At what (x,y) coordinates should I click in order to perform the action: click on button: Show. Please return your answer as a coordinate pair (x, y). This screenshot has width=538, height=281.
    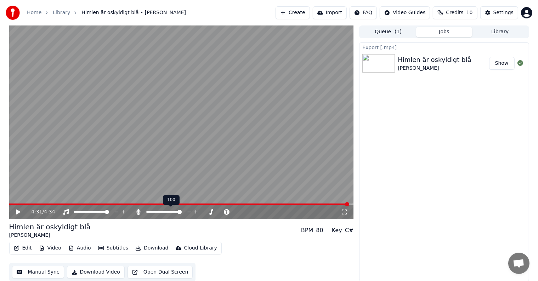
    Looking at the image, I should click on (502, 63).